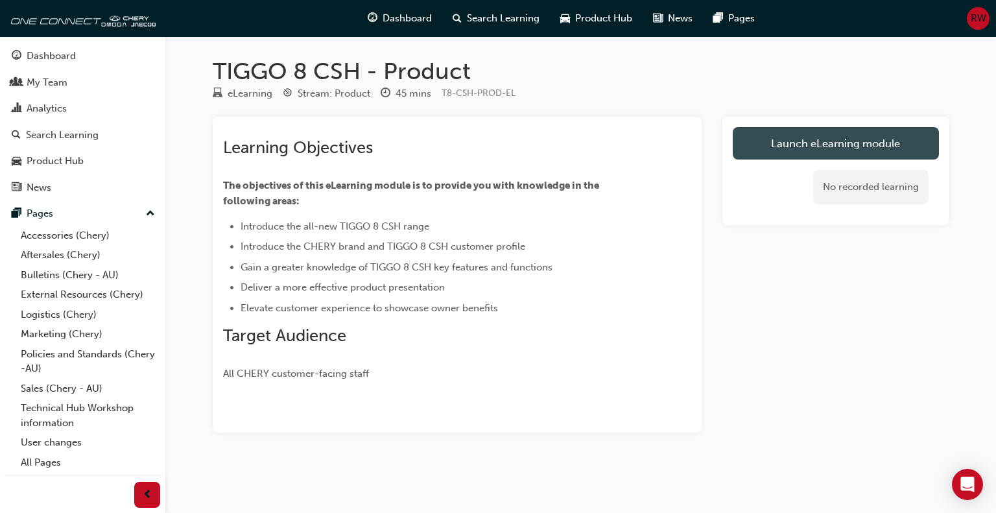  Describe the element at coordinates (406, 93) in the screenshot. I see `div: Duration` at that location.